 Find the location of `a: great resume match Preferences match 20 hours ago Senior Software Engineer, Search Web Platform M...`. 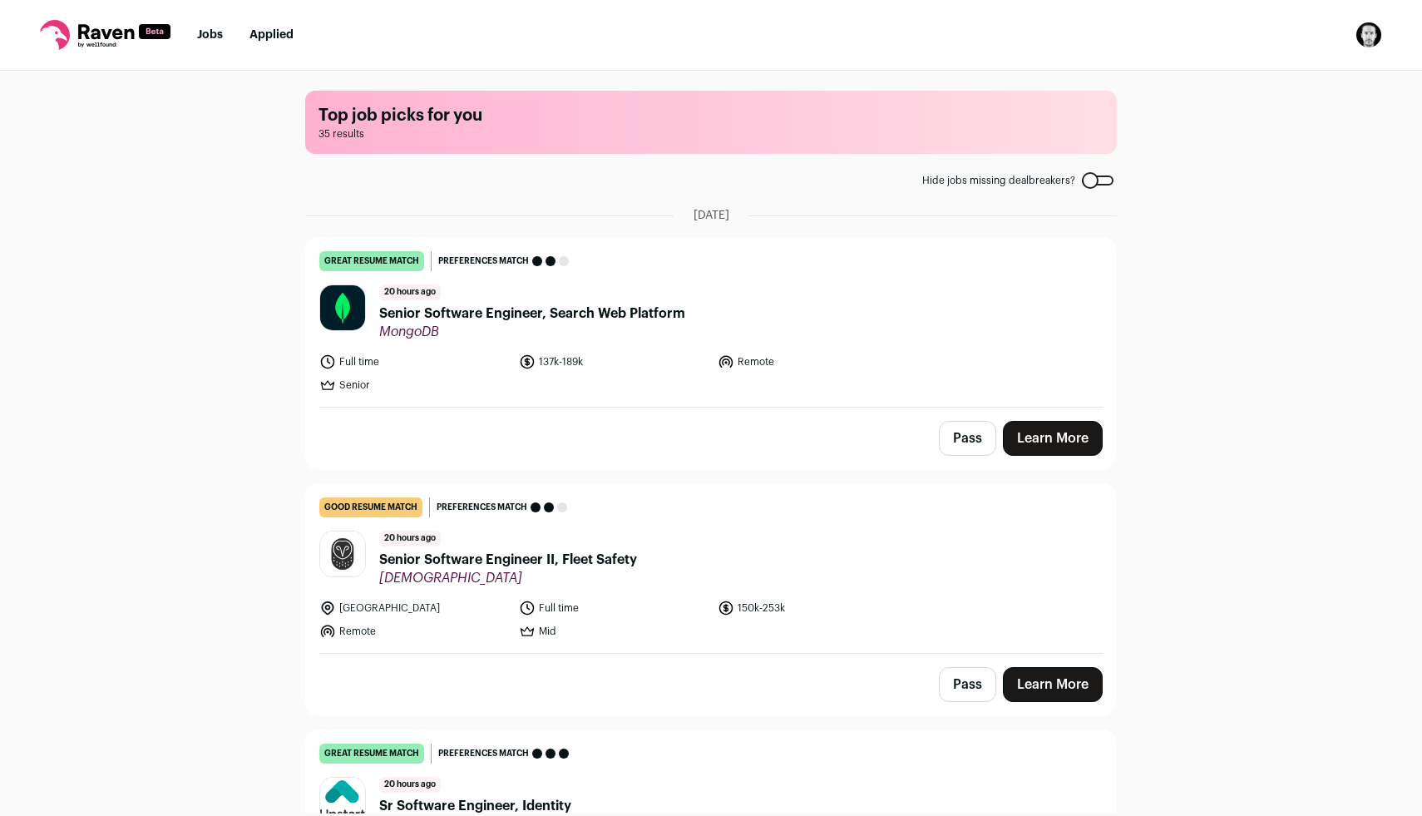

a: great resume match Preferences match 20 hours ago Senior Software Engineer, Search Web Platform M... is located at coordinates (711, 322).